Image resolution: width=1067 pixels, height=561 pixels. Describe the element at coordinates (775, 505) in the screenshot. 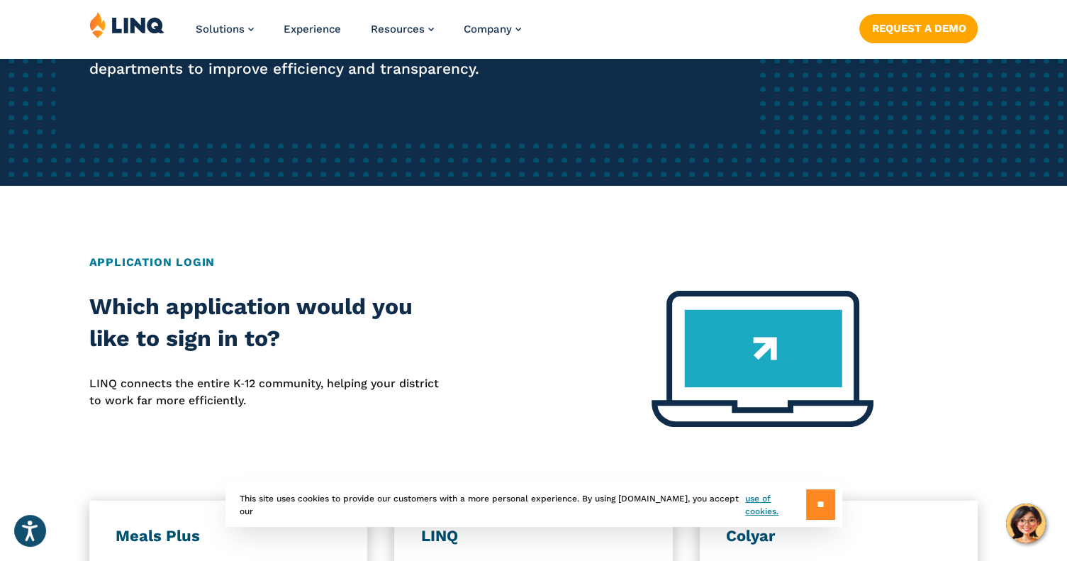

I see `a: use of cookies.` at that location.